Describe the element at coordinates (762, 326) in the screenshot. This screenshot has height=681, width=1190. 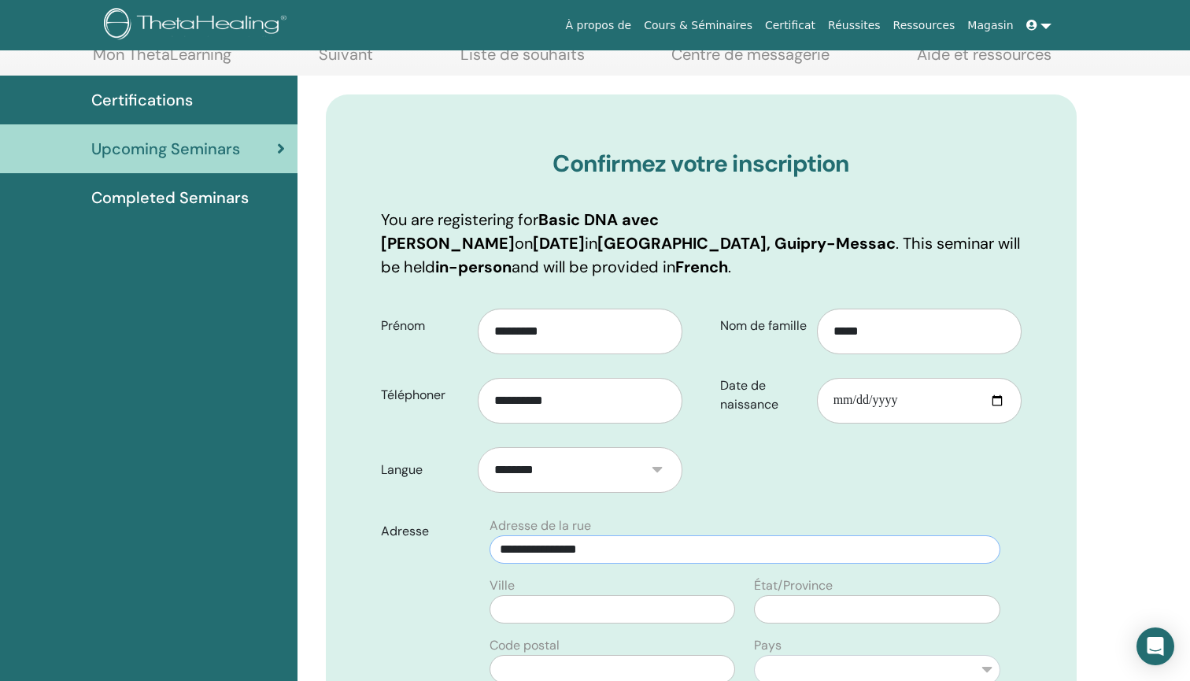
I see `label: Nom de famille` at that location.